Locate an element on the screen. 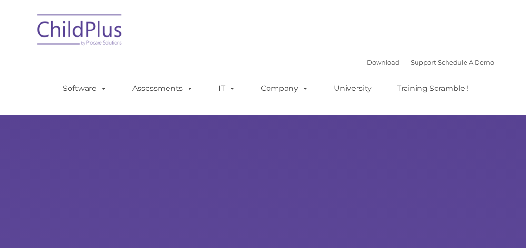 This screenshot has width=526, height=248. a: Company is located at coordinates (285, 89).